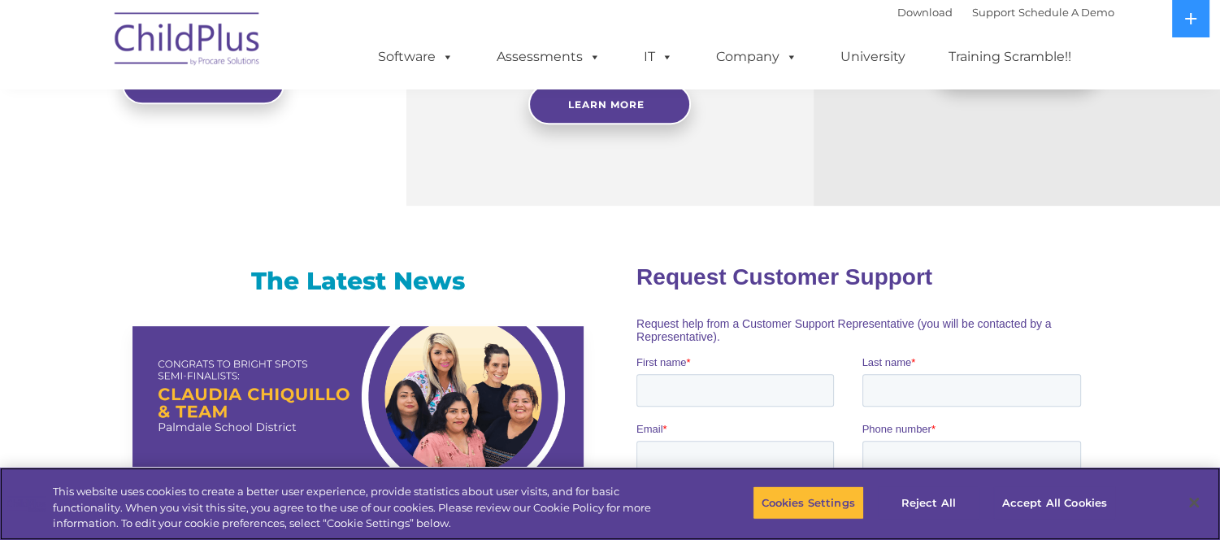 The image size is (1220, 540). I want to click on button: Close, so click(1194, 502).